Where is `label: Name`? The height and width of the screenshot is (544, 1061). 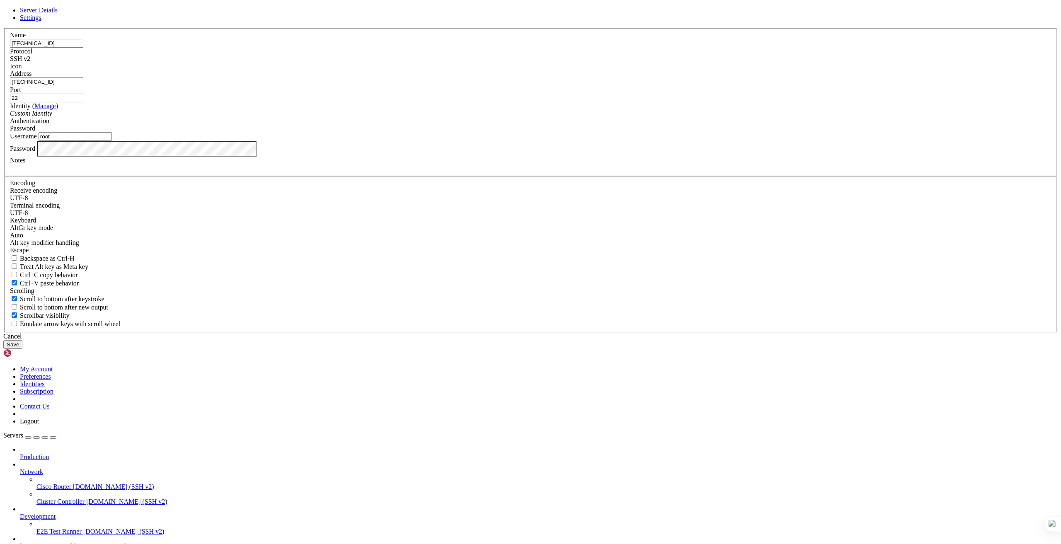
label: Name is located at coordinates (18, 35).